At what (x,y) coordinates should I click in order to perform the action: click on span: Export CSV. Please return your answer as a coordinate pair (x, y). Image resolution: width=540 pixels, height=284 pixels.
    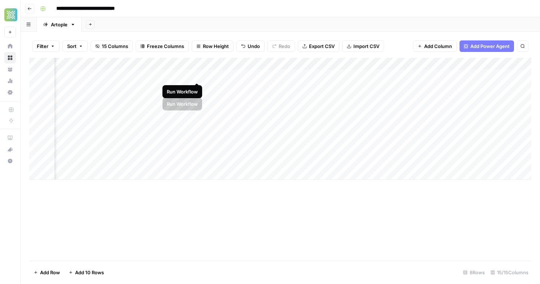
    Looking at the image, I should click on (322, 46).